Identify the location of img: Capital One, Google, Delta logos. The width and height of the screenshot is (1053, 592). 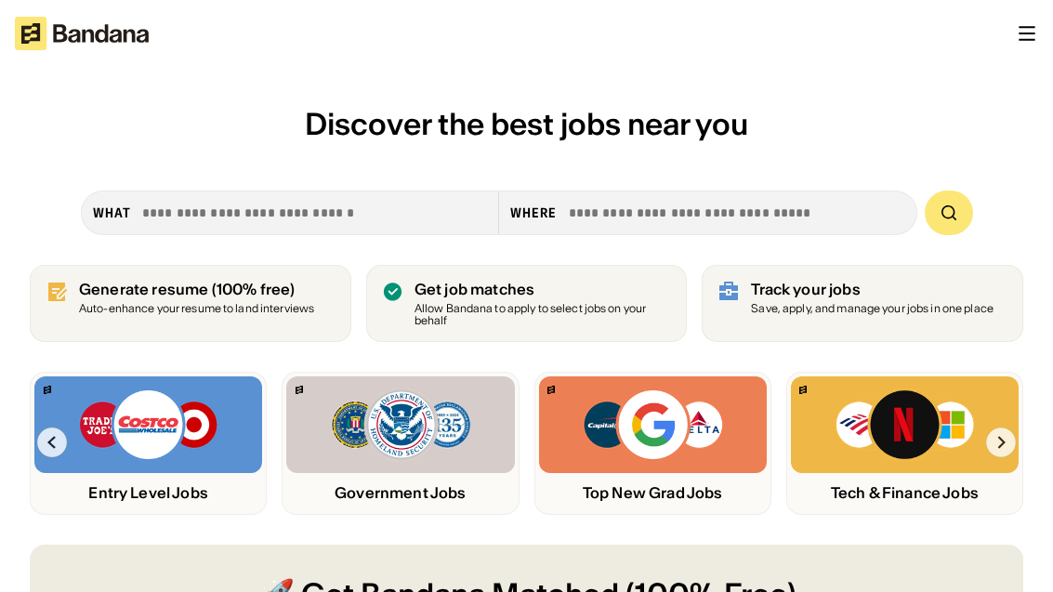
(652, 425).